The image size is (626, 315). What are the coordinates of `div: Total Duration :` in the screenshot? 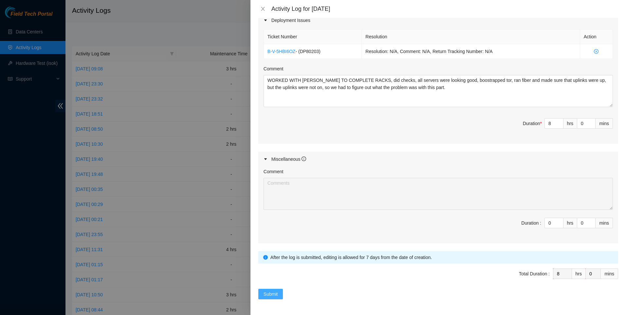 It's located at (535, 274).